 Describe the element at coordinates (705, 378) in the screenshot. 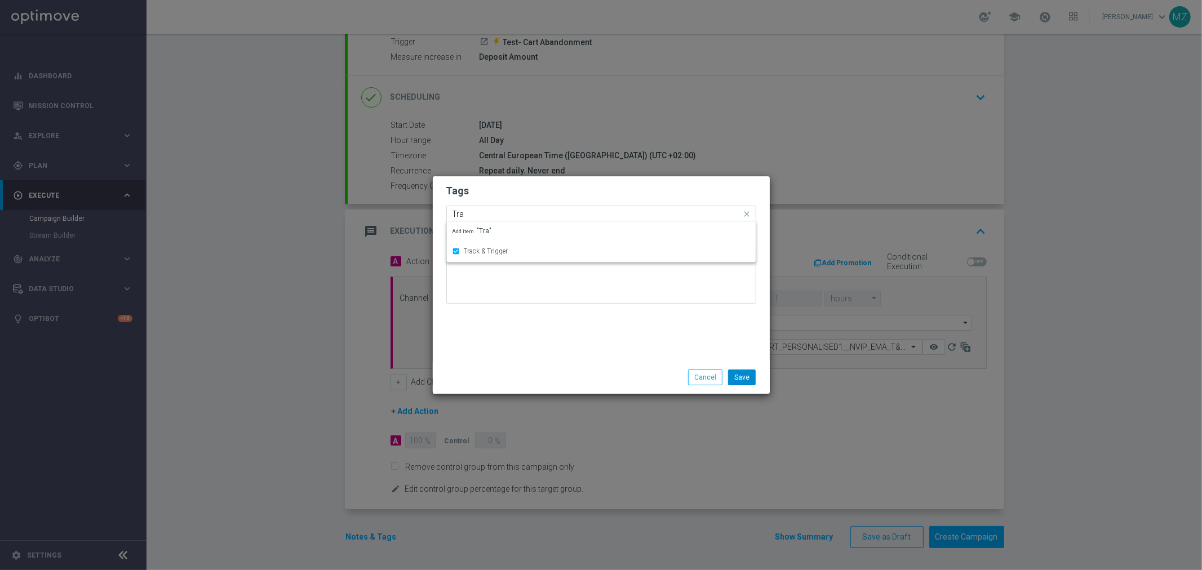

I see `button: Cancel` at that location.